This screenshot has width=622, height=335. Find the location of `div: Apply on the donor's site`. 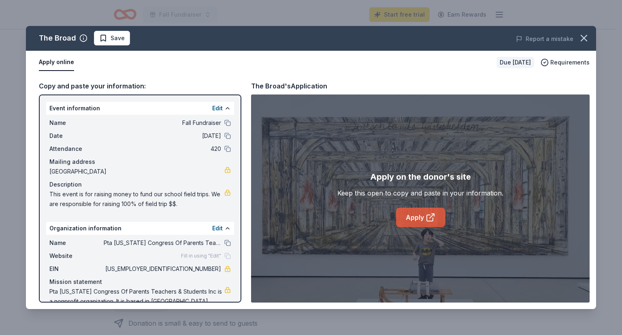

div: Apply on the donor's site is located at coordinates (421, 177).